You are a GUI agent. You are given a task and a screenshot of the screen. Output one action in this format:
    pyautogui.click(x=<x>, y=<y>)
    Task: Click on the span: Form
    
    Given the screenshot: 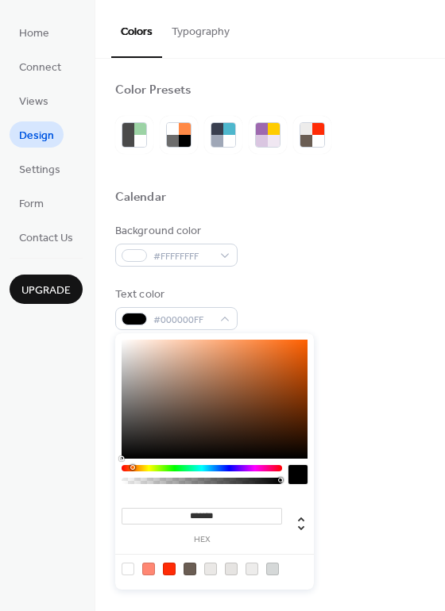 What is the action you would take?
    pyautogui.click(x=31, y=204)
    